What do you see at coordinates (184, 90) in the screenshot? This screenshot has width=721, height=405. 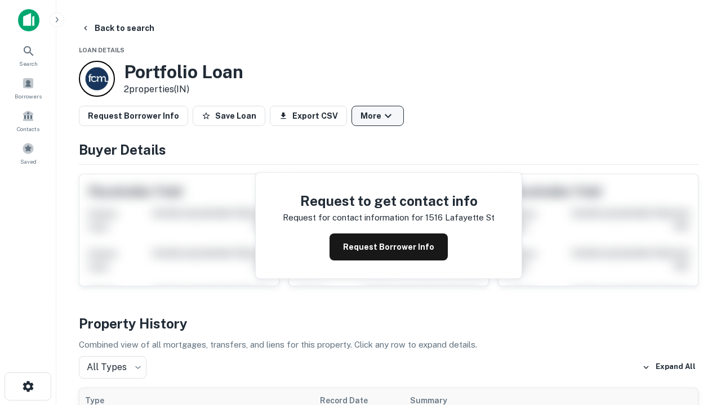 I see `p: 2 properties (IN)` at bounding box center [184, 90].